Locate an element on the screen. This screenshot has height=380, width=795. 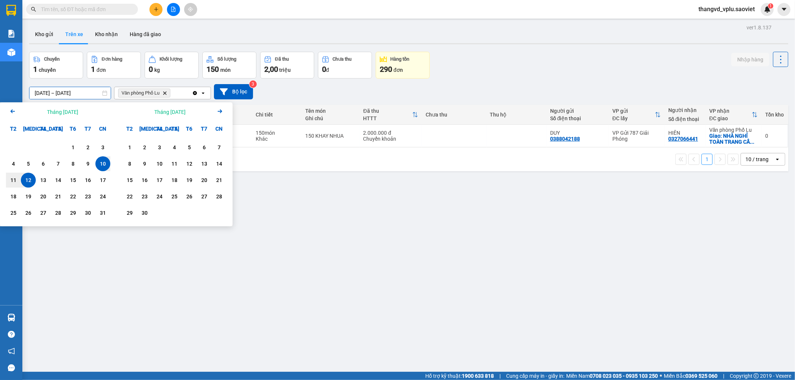
div: Choose Thứ Năm, tháng 09 25 2025. It's available. is located at coordinates (174, 197).